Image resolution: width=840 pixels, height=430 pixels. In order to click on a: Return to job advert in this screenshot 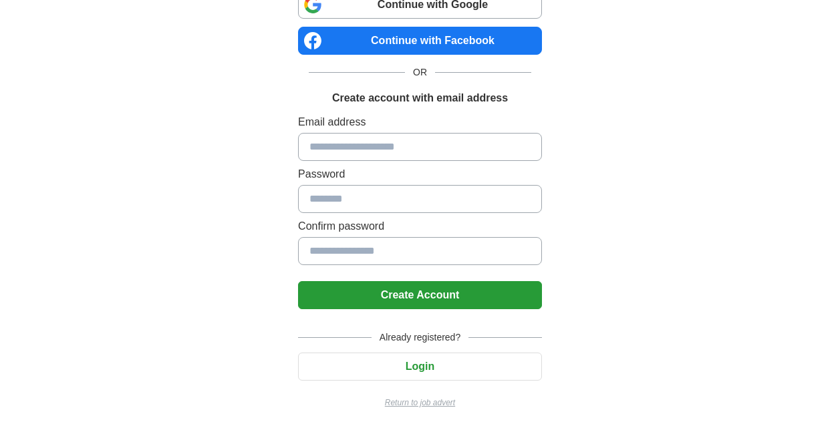, I will do `click(420, 403)`.